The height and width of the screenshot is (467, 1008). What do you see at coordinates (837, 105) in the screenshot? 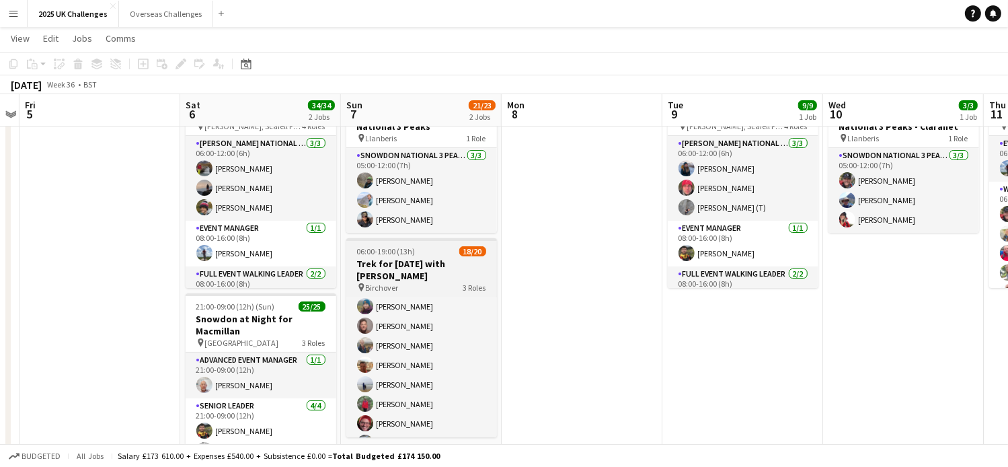
I see `span: Wed` at bounding box center [837, 105].